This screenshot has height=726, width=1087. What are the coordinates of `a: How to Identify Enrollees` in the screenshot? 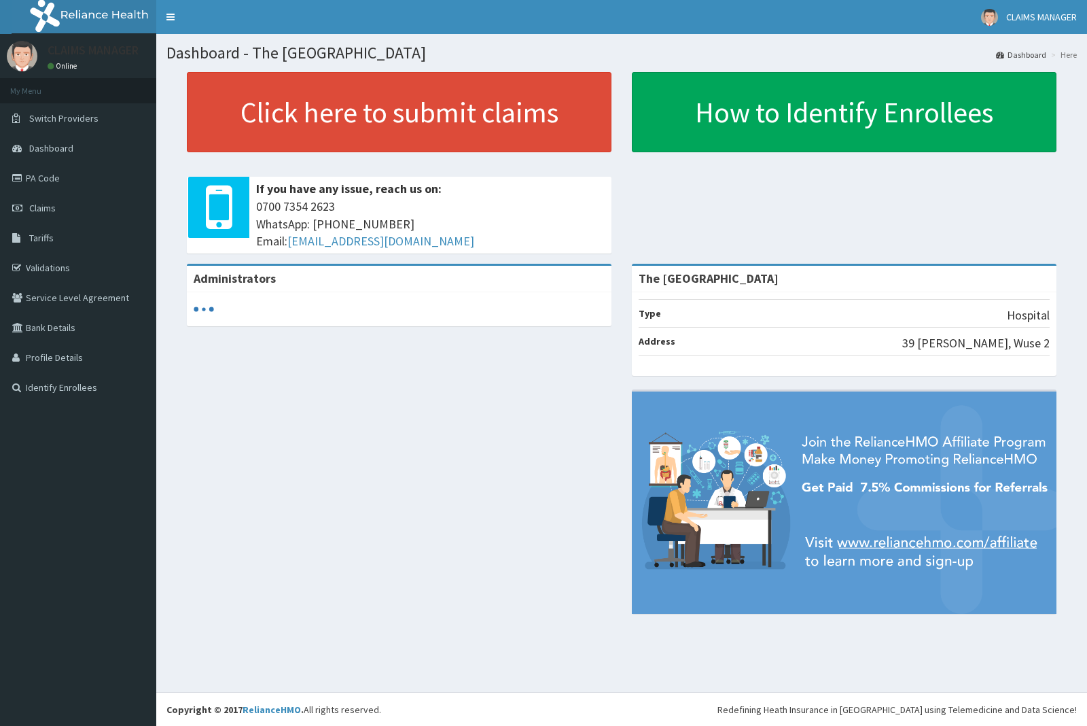 It's located at (844, 112).